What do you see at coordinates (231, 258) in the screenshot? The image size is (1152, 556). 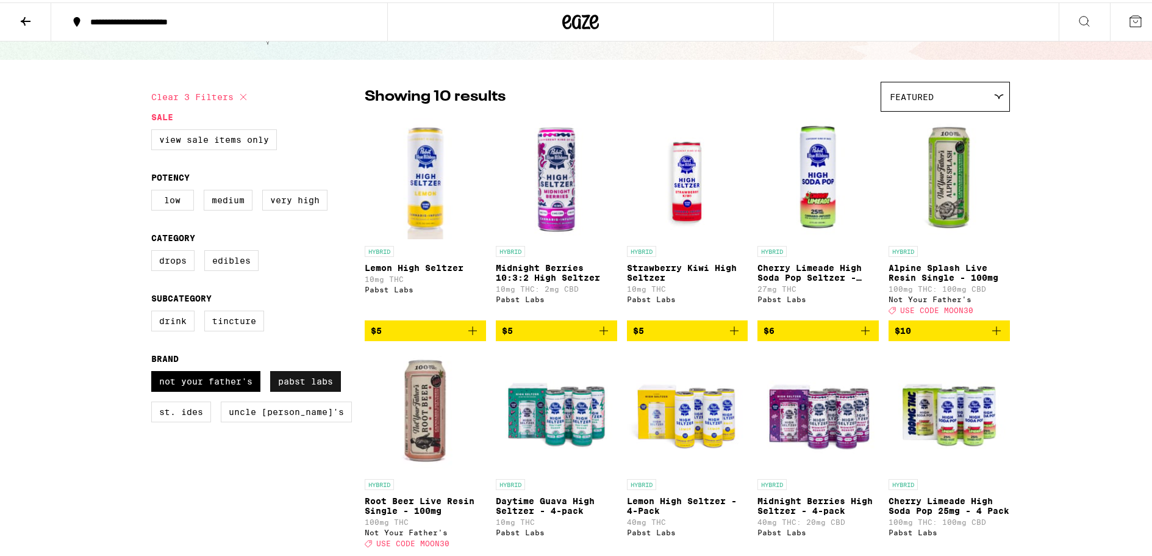 I see `label: Edibles` at bounding box center [231, 258].